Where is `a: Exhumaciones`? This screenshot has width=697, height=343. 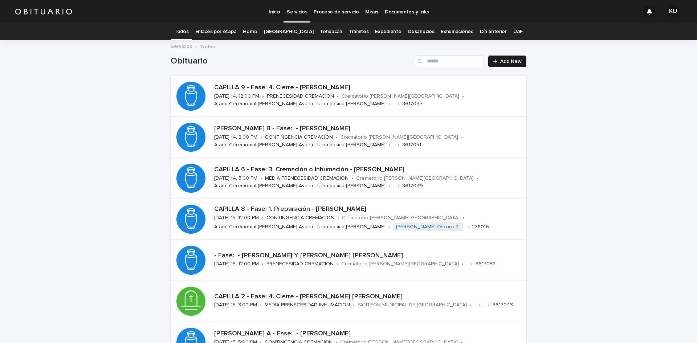 a: Exhumaciones is located at coordinates (457, 32).